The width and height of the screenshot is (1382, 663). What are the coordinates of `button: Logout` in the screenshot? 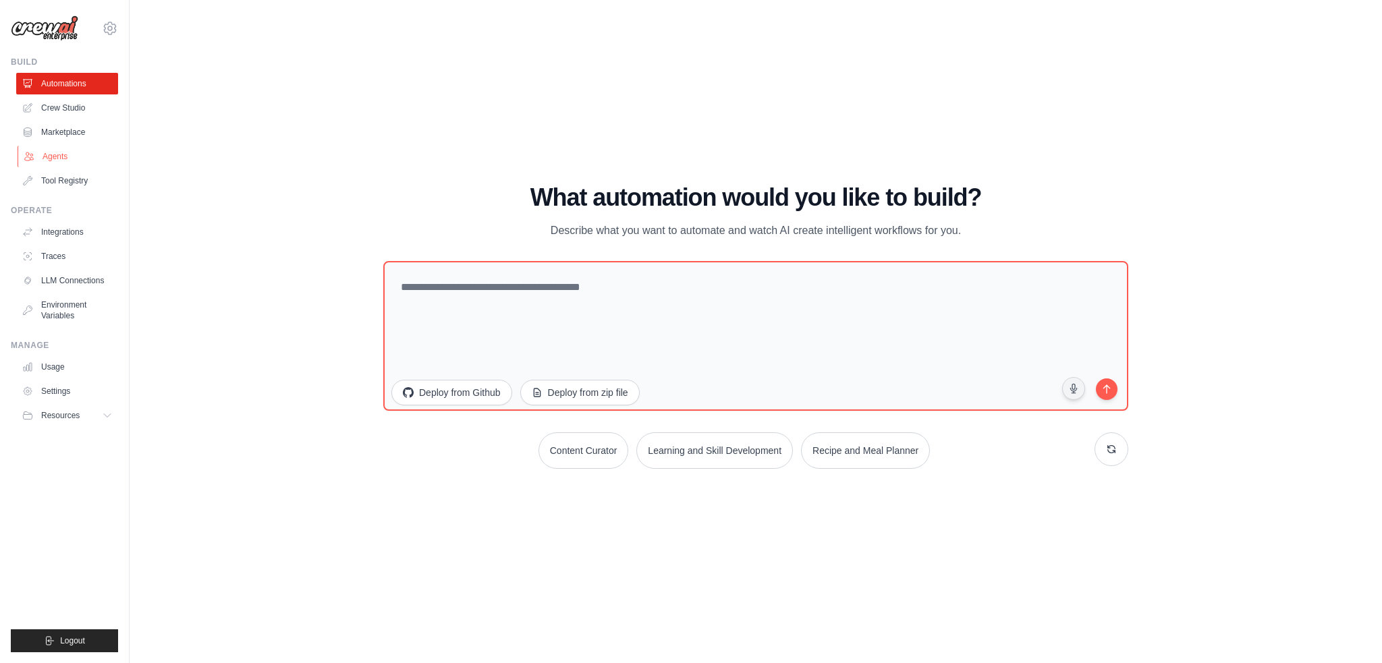 It's located at (64, 641).